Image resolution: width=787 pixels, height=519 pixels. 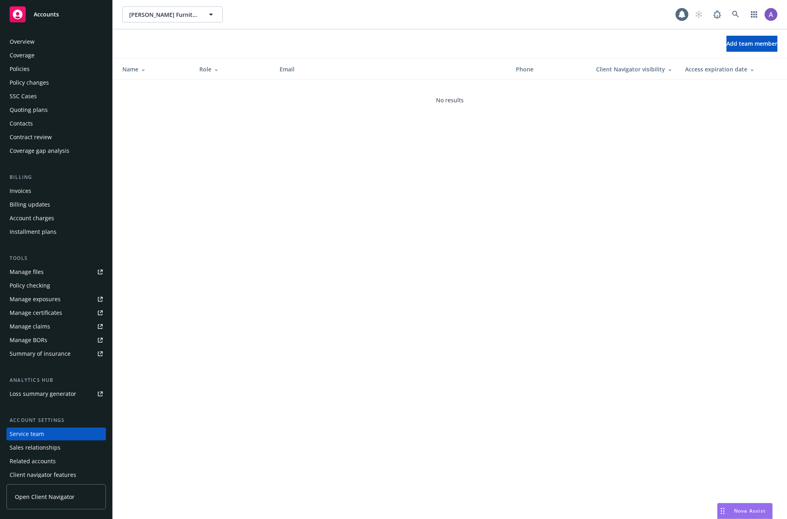 I want to click on a: Client navigator features, so click(x=56, y=475).